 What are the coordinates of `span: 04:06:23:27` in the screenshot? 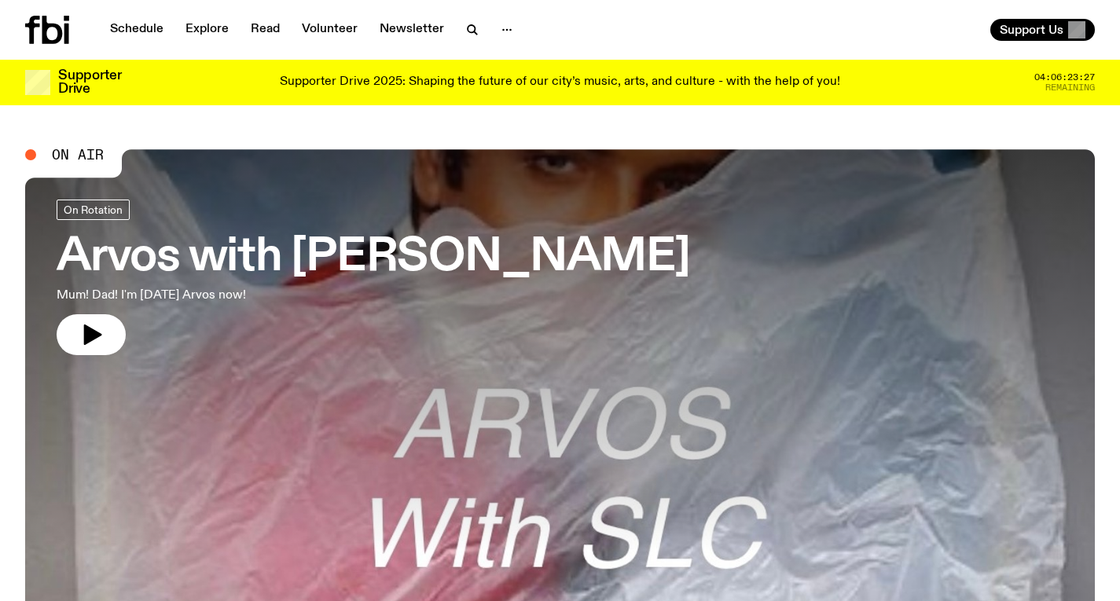 It's located at (1064, 77).